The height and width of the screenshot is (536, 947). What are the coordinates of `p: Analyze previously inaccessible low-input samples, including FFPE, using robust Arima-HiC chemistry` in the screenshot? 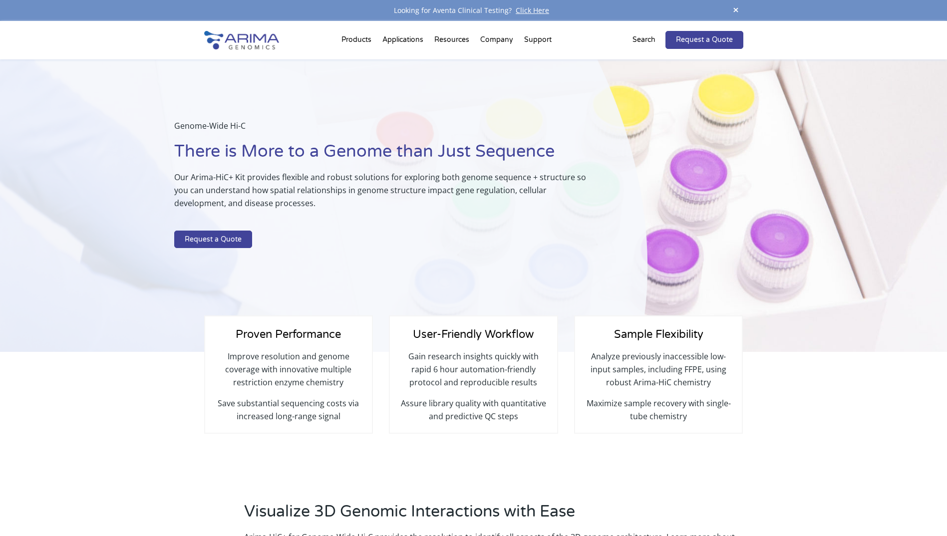 It's located at (658, 373).